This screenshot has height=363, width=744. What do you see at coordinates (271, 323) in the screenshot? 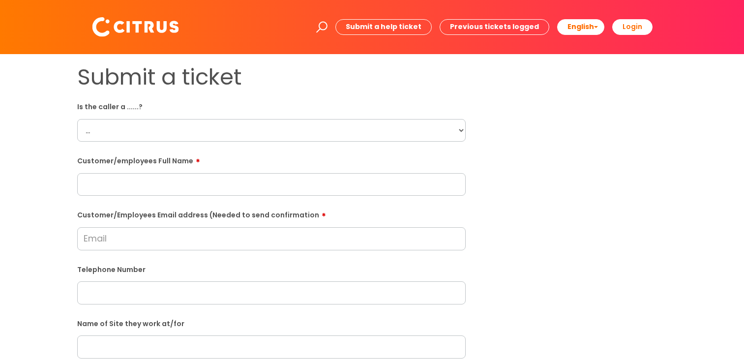
I see `label: Name of Site they work at/for` at bounding box center [271, 323].